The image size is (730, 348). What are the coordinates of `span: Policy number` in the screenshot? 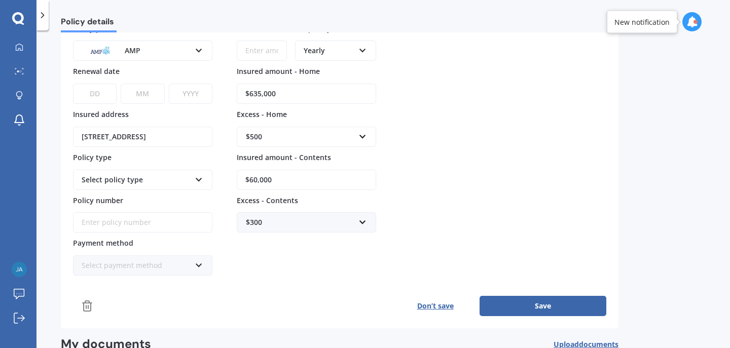 It's located at (98, 200).